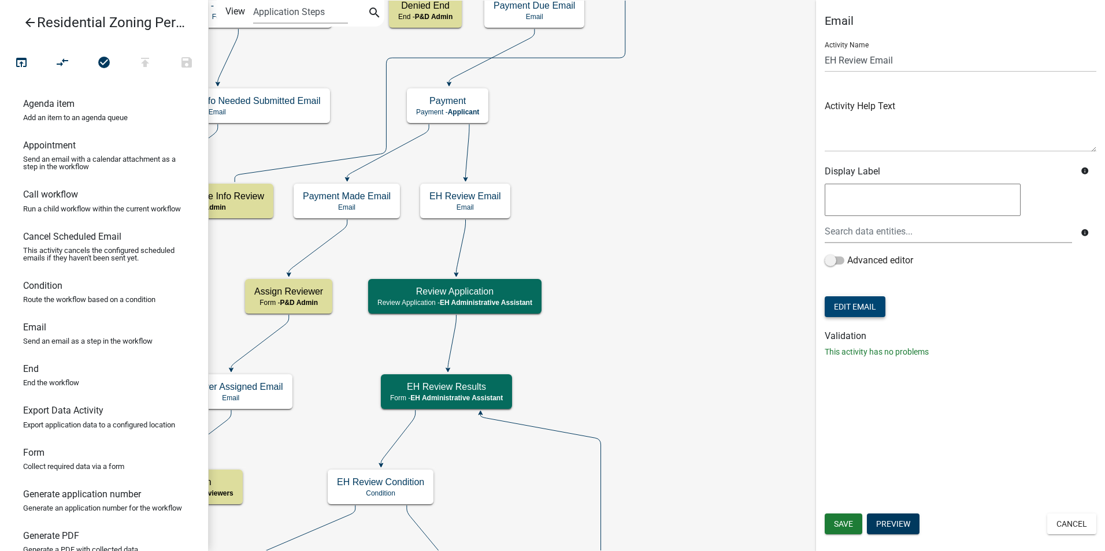 The width and height of the screenshot is (1105, 551). What do you see at coordinates (99, 425) in the screenshot?
I see `p: Export application data to a configured location` at bounding box center [99, 425].